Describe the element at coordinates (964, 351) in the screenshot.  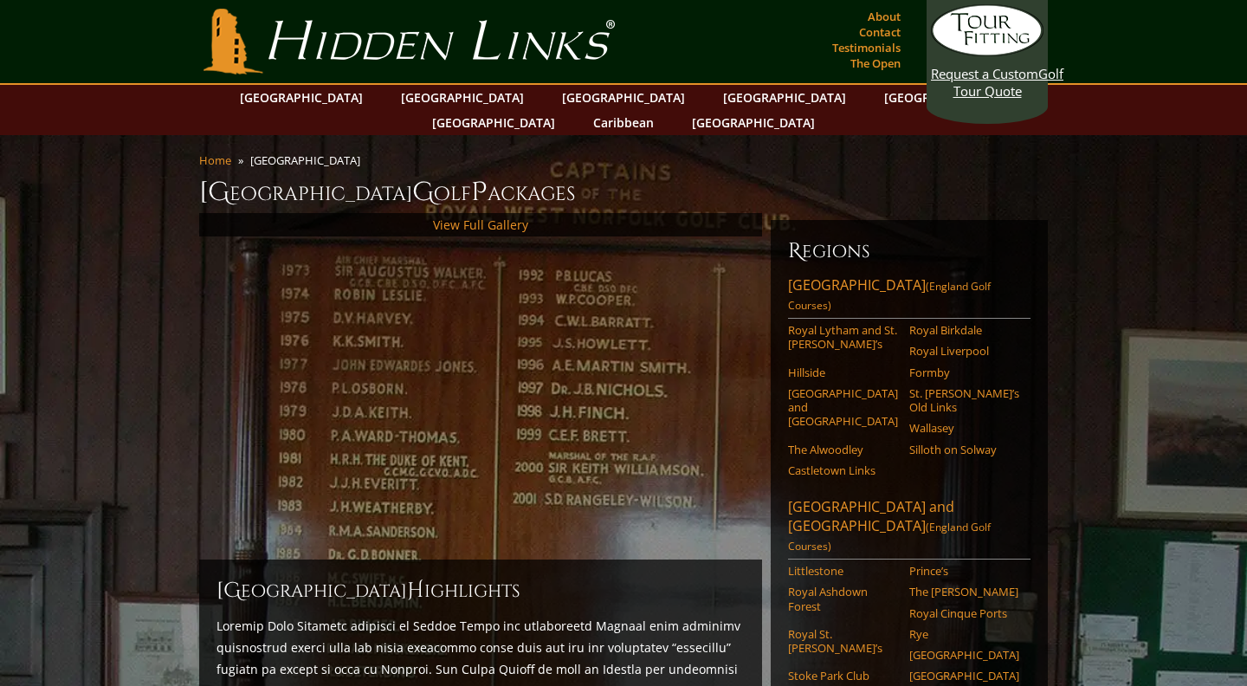
I see `a: Royal Liverpool` at that location.